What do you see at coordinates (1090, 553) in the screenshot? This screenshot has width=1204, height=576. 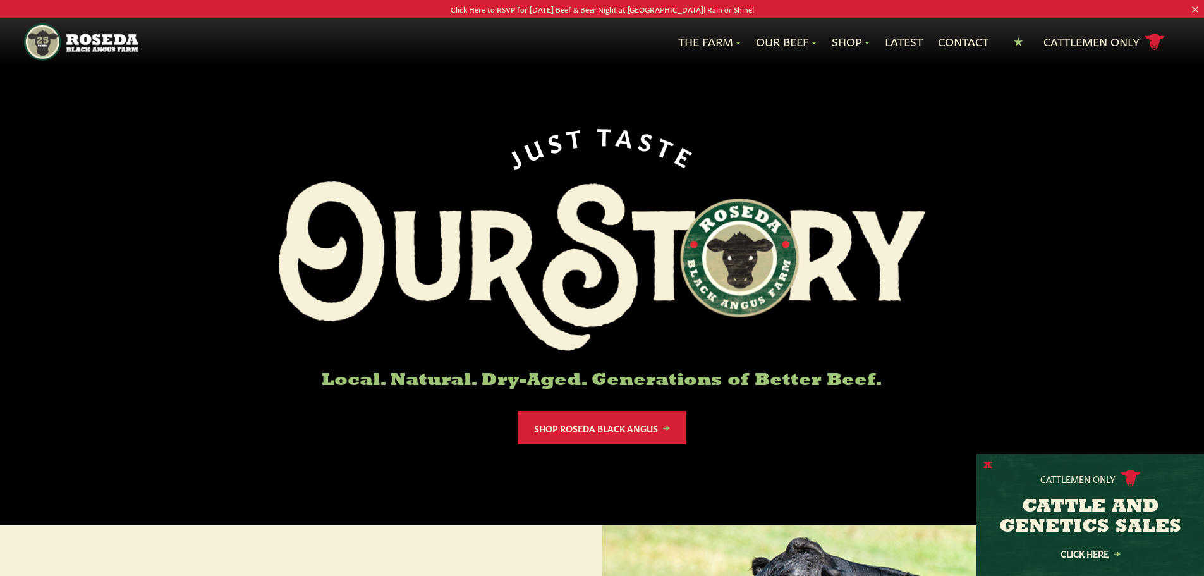 I see `a: Click Here` at bounding box center [1090, 553].